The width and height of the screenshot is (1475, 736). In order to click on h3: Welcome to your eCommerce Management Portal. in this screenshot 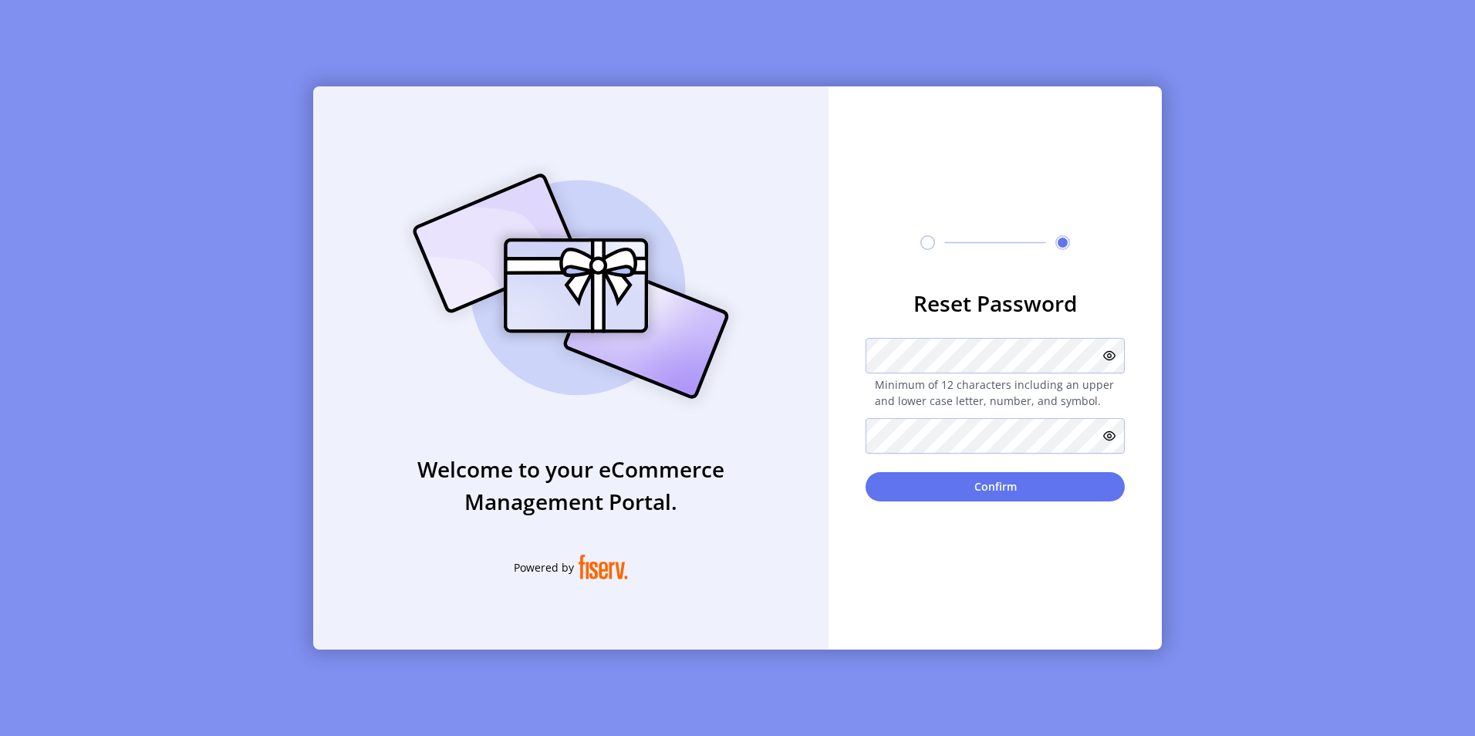, I will do `click(571, 485)`.